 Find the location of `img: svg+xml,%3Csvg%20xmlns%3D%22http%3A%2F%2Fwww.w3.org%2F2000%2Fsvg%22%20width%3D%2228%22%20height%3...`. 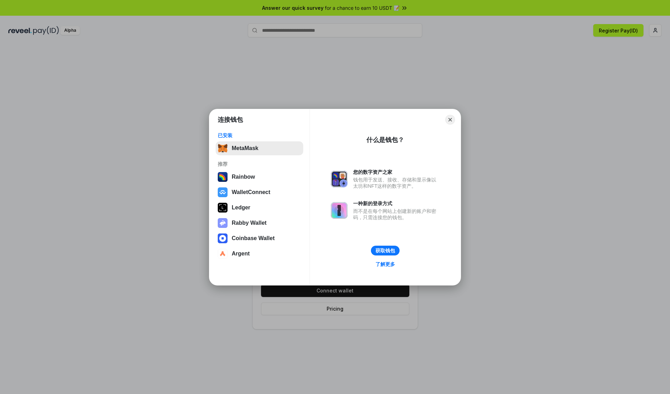

img: svg+xml,%3Csvg%20xmlns%3D%22http%3A%2F%2Fwww.w3.org%2F2000%2Fsvg%22%20width%3D%2228%22%20height%3... is located at coordinates (223, 208).